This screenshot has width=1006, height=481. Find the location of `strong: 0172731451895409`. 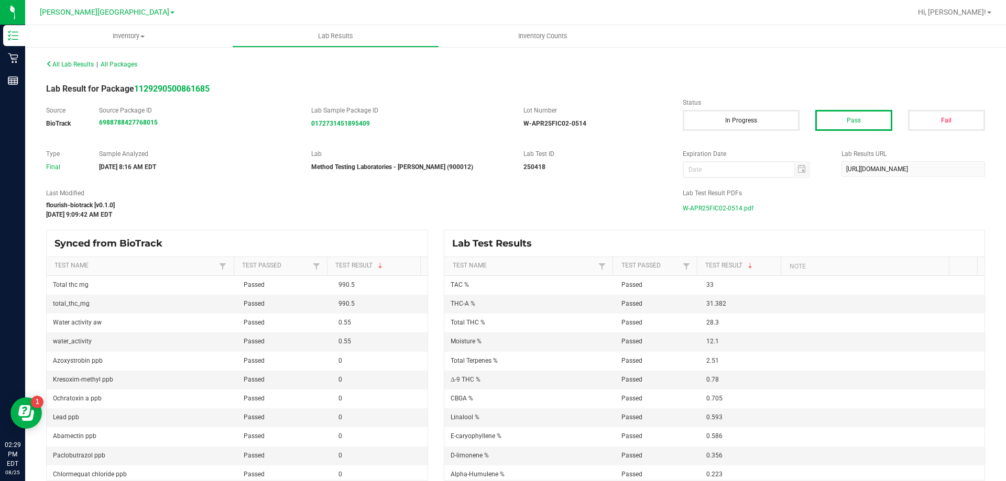

strong: 0172731451895409 is located at coordinates (341, 124).